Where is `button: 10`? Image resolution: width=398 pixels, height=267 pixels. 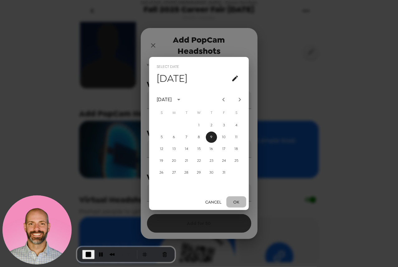
button: 10 is located at coordinates (224, 137).